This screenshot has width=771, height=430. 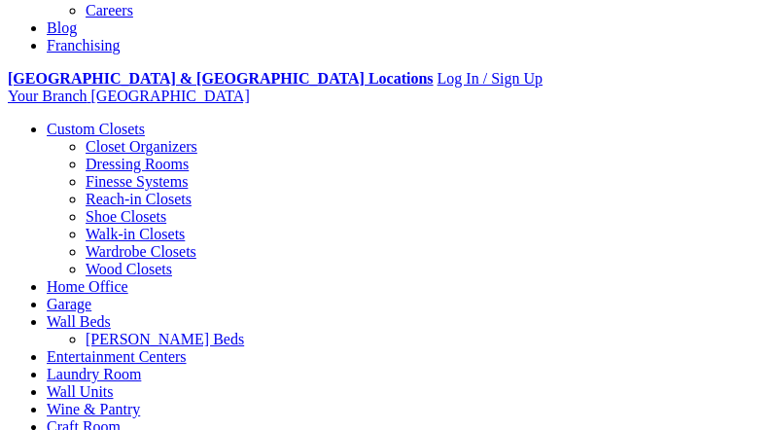 What do you see at coordinates (136, 181) in the screenshot?
I see `a: Finesse Systems` at bounding box center [136, 181].